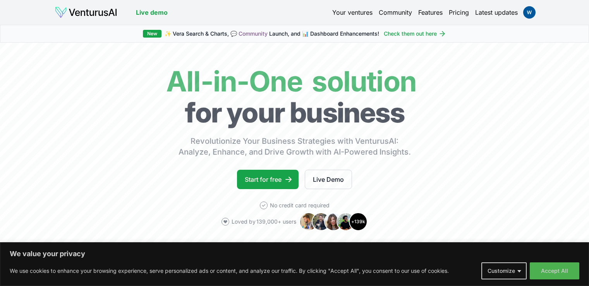  Describe the element at coordinates (496, 12) in the screenshot. I see `a: Latest updates` at that location.